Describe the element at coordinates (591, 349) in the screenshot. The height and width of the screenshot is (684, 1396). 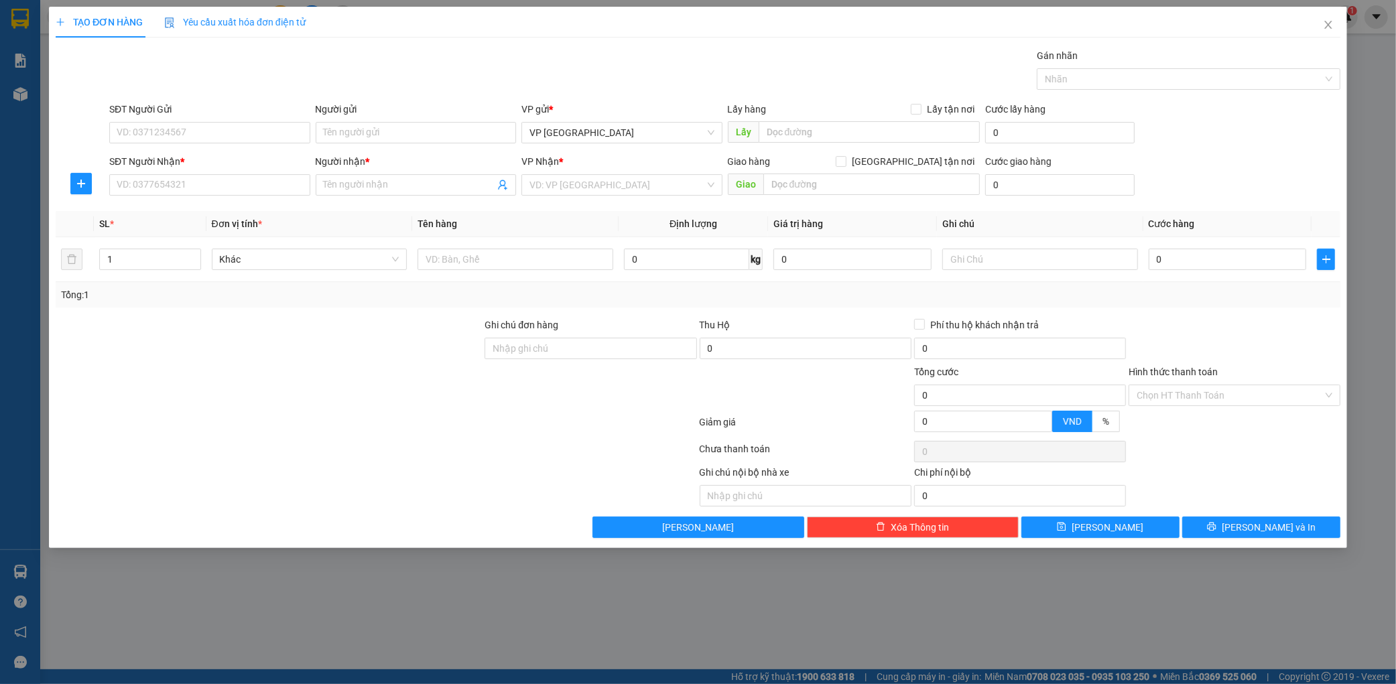
I see `input: Ghi chú đơn hàng` at that location.